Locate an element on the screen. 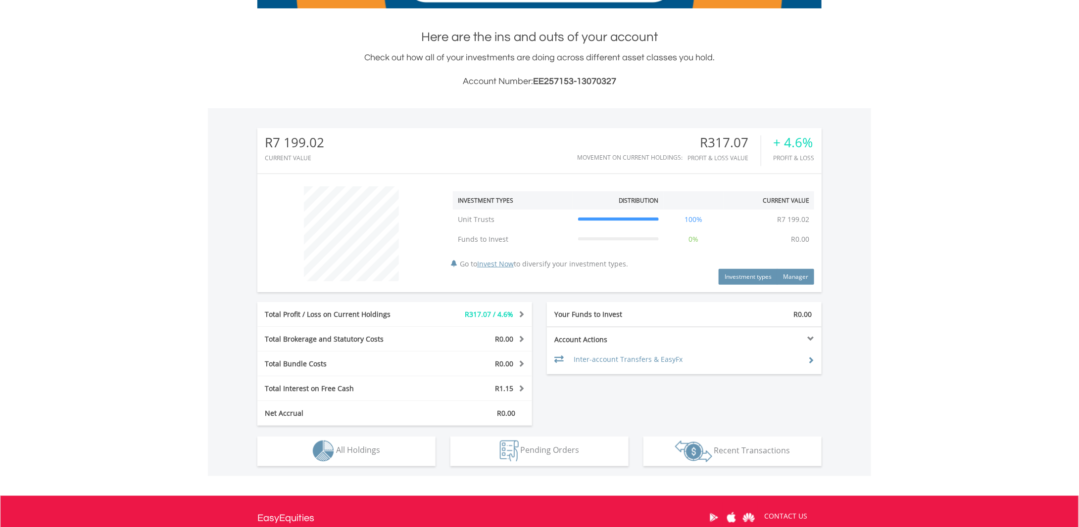  div: Profit & Loss is located at coordinates (793, 158).